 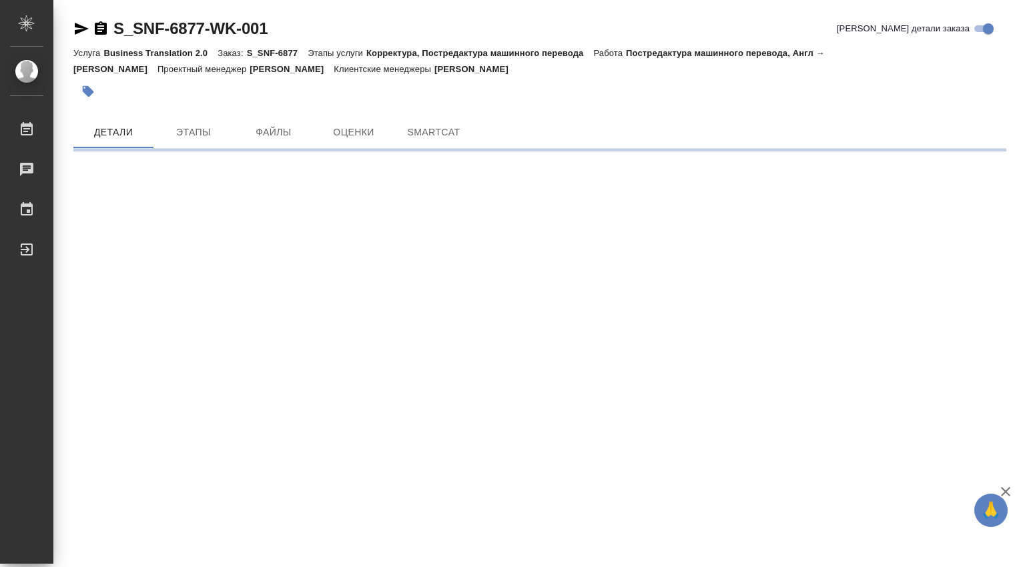 I want to click on a: S_SNF-6877-WK-001, so click(x=190, y=28).